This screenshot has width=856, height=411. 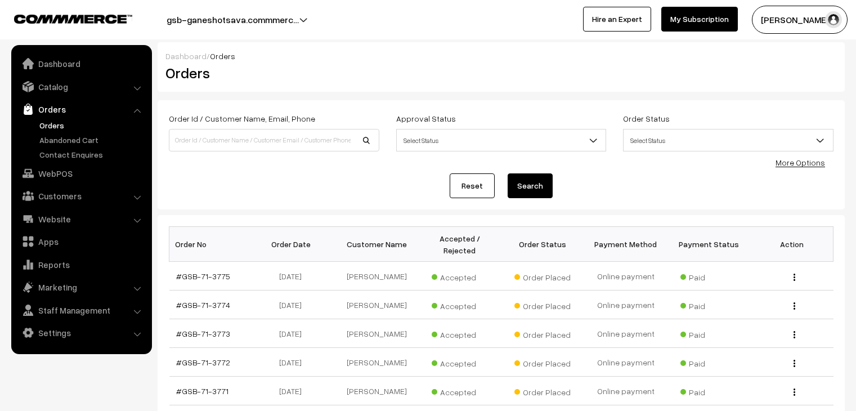 What do you see at coordinates (272, 73) in the screenshot?
I see `h2: Orders` at bounding box center [272, 73].